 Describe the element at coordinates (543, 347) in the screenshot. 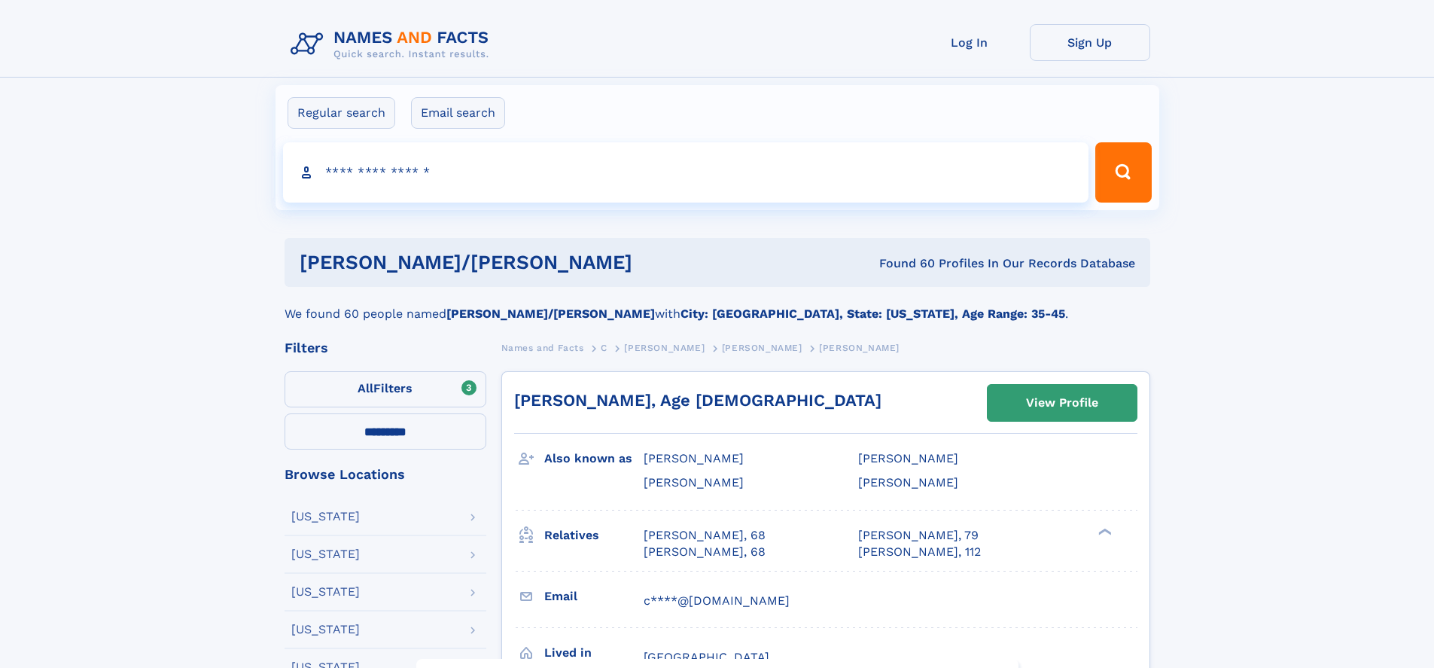

I see `a: Names and Facts` at that location.